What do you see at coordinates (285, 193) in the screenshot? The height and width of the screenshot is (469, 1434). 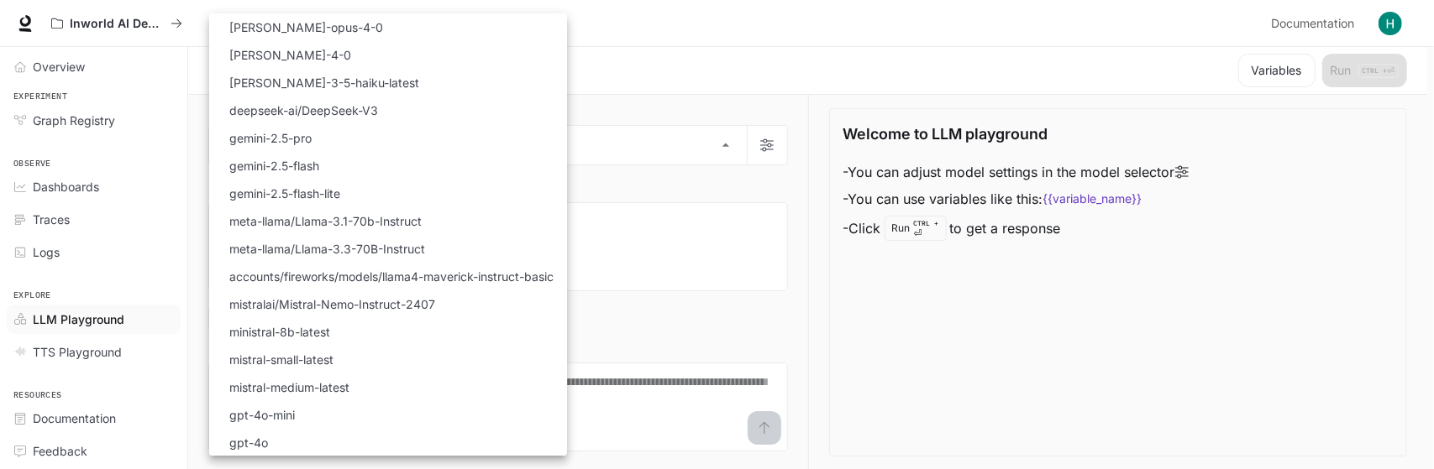 I see `p: gemini-2.5-flash-lite` at bounding box center [285, 193].